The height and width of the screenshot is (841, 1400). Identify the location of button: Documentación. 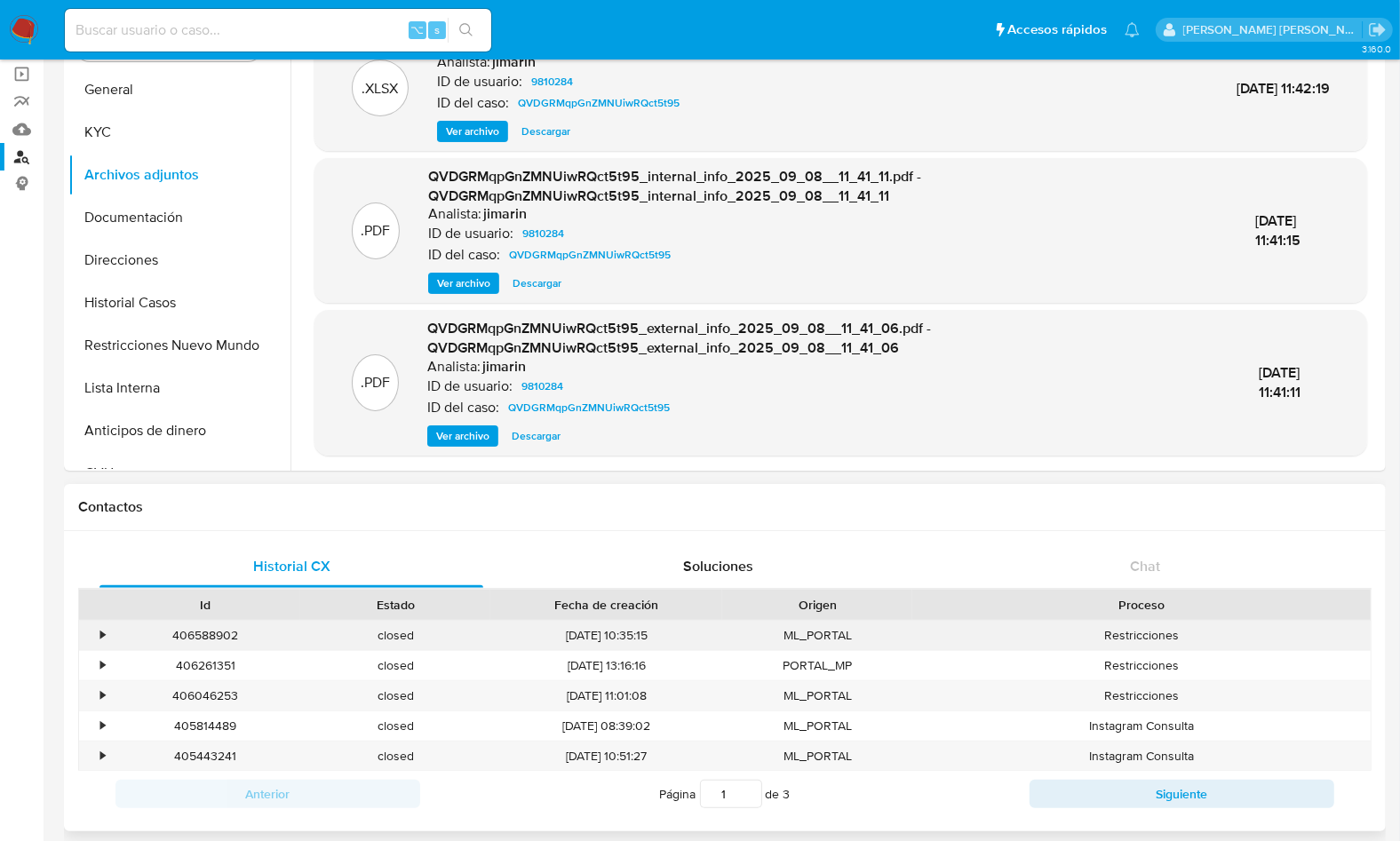
(180, 218).